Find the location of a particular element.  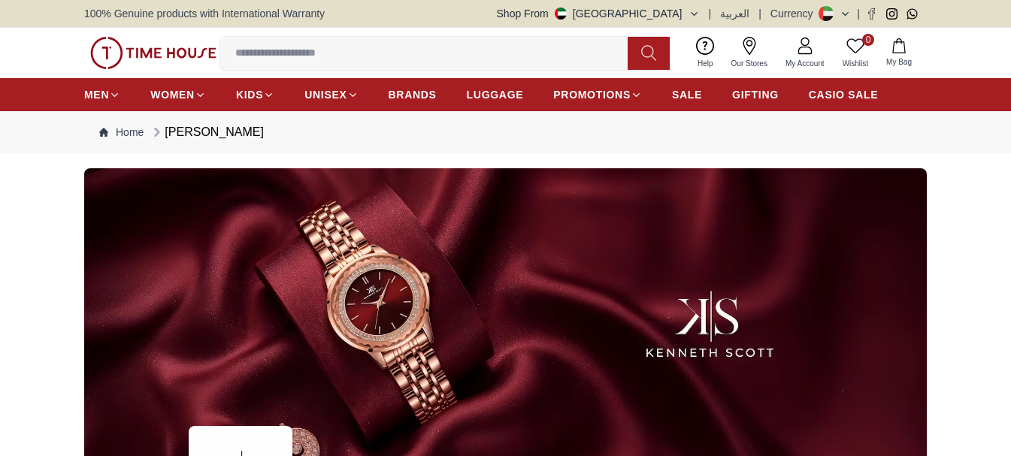

span: KIDS is located at coordinates (250, 95).